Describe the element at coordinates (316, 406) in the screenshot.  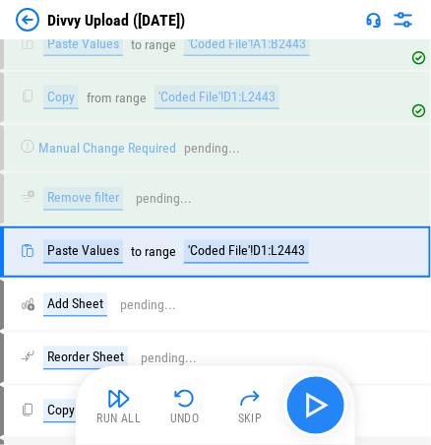
I see `img: Main button` at that location.